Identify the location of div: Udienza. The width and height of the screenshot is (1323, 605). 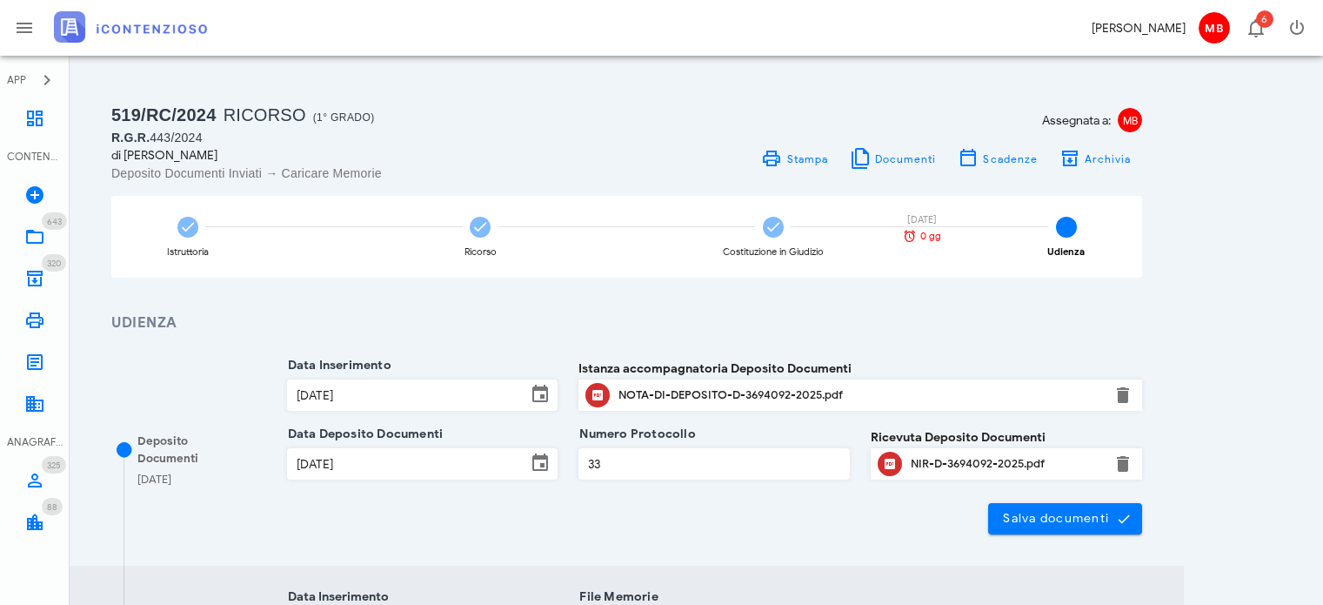
(1066, 251).